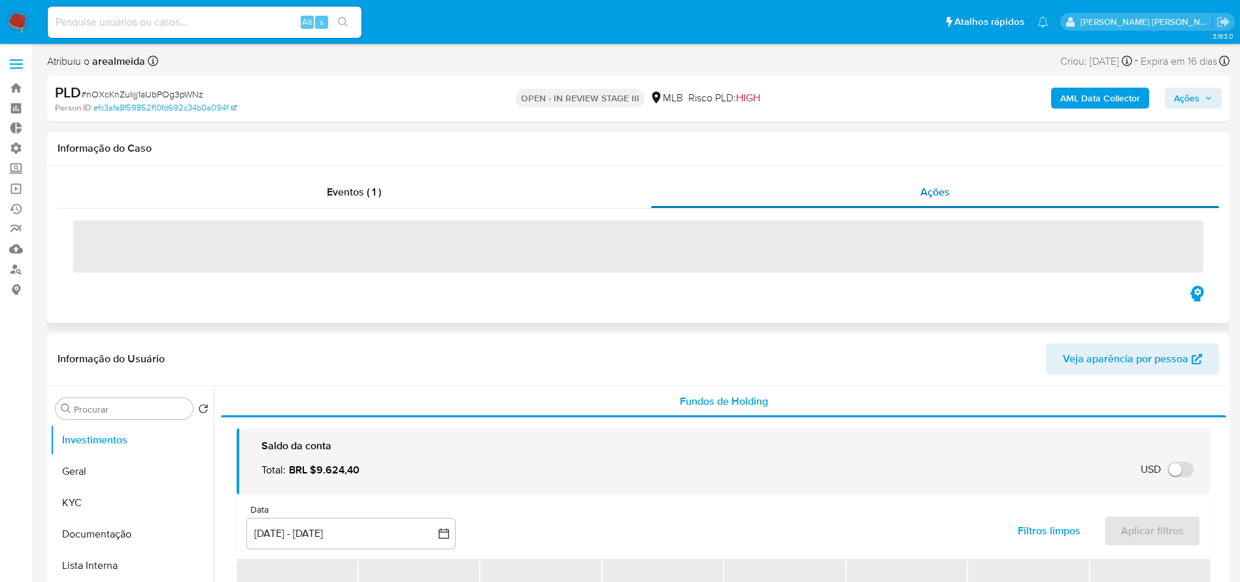  What do you see at coordinates (132, 534) in the screenshot?
I see `button: Documentação` at bounding box center [132, 534].